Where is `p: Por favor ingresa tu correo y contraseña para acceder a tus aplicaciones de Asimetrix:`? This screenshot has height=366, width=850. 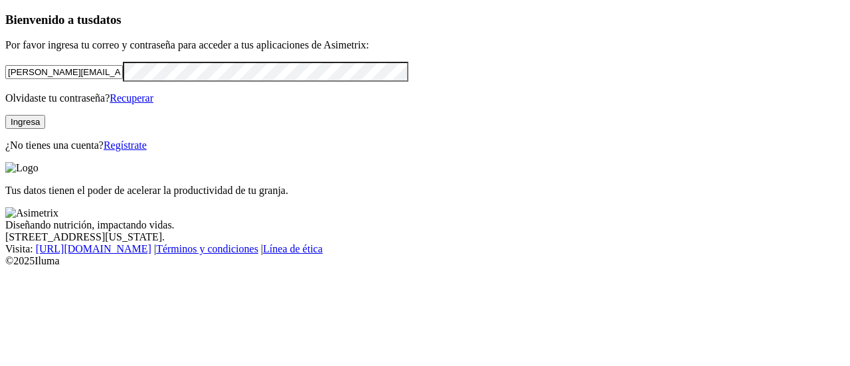 p: Por favor ingresa tu correo y contraseña para acceder a tus aplicaciones de Asimetrix: is located at coordinates (425, 45).